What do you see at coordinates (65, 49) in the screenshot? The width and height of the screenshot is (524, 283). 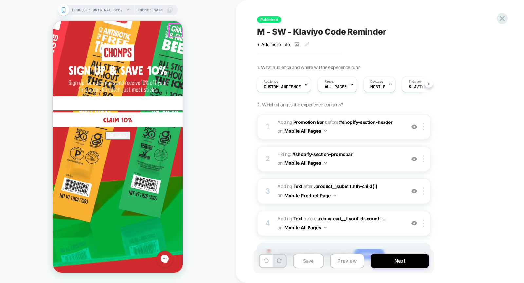 I see `img: Sign up & save 10%` at bounding box center [65, 49].